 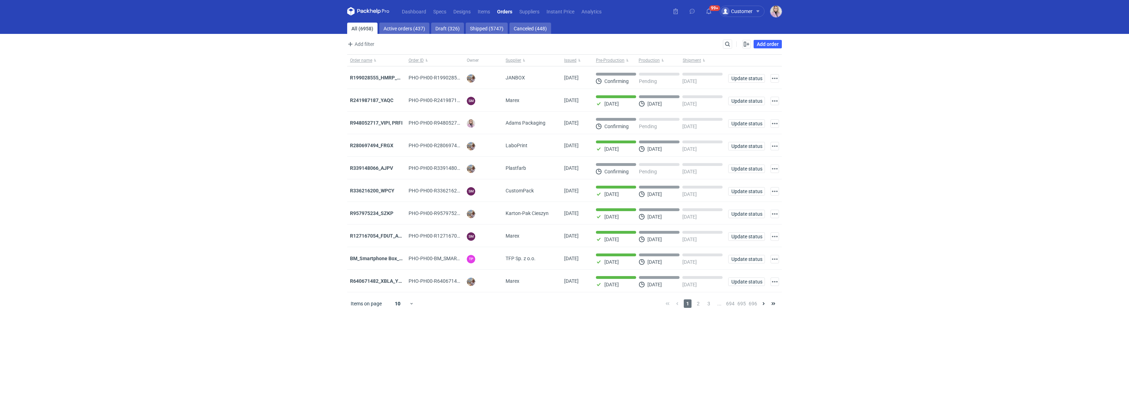 What do you see at coordinates (520, 258) in the screenshot?
I see `span: TFP Sp. z o.o.` at bounding box center [520, 258].